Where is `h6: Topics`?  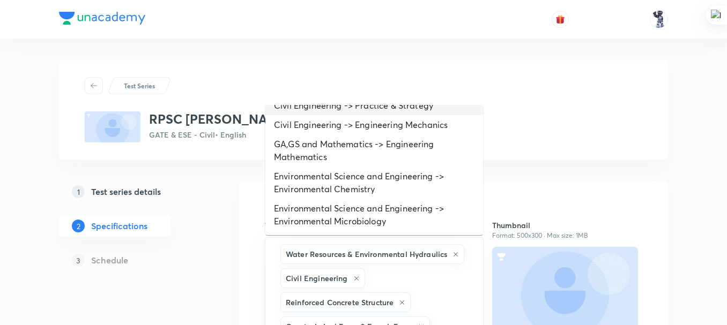
h6: Topics is located at coordinates (276, 225).